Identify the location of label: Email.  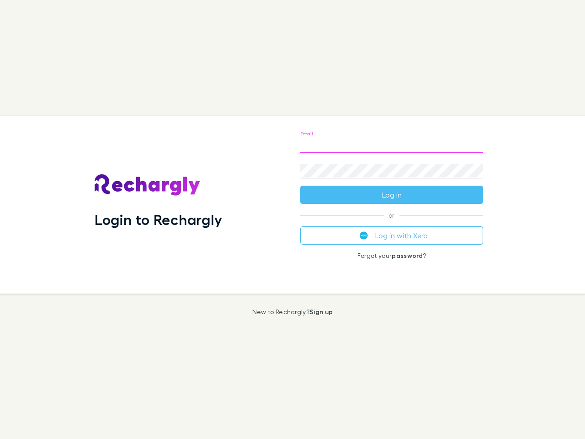
(306, 133).